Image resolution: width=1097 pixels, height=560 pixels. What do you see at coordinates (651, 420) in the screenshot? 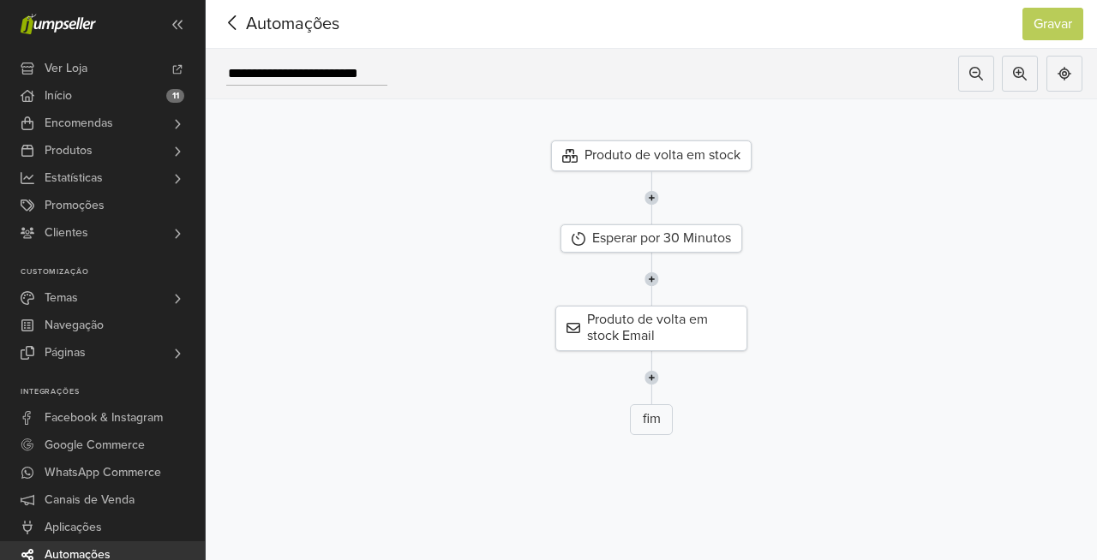
I see `div: fim` at bounding box center [651, 420].